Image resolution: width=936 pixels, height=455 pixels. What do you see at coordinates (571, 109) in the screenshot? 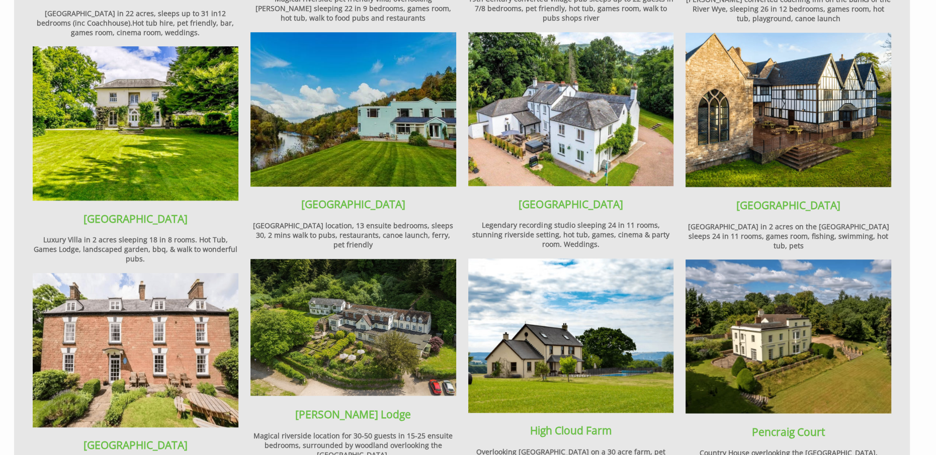
I see `img: Monnow Valley Studio` at bounding box center [571, 109].